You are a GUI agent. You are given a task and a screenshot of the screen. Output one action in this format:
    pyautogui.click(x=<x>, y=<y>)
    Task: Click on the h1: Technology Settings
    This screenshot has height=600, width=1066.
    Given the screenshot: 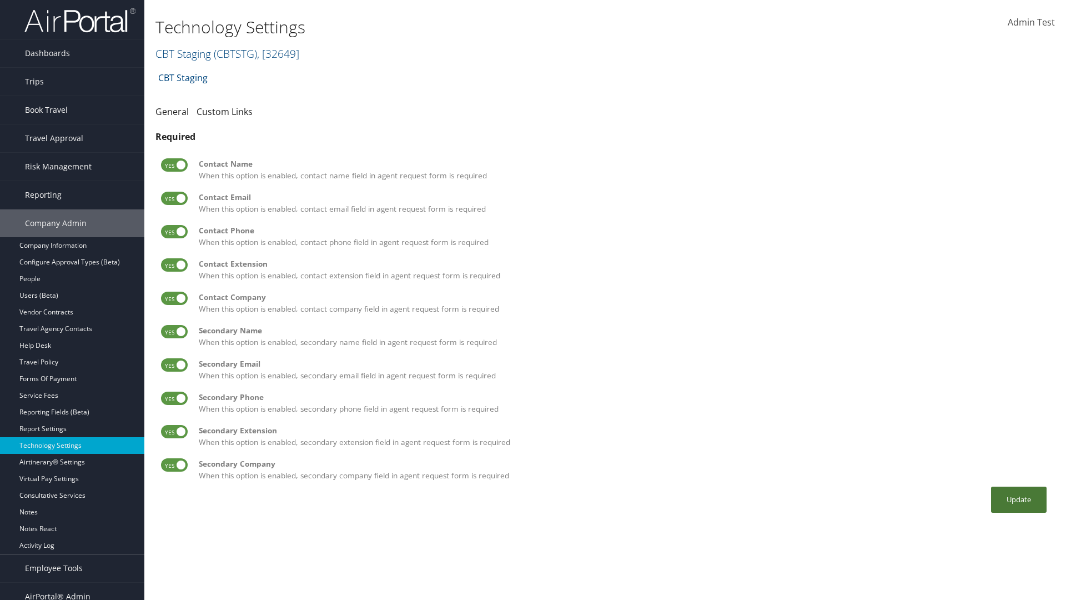 What is the action you would take?
    pyautogui.click(x=455, y=27)
    